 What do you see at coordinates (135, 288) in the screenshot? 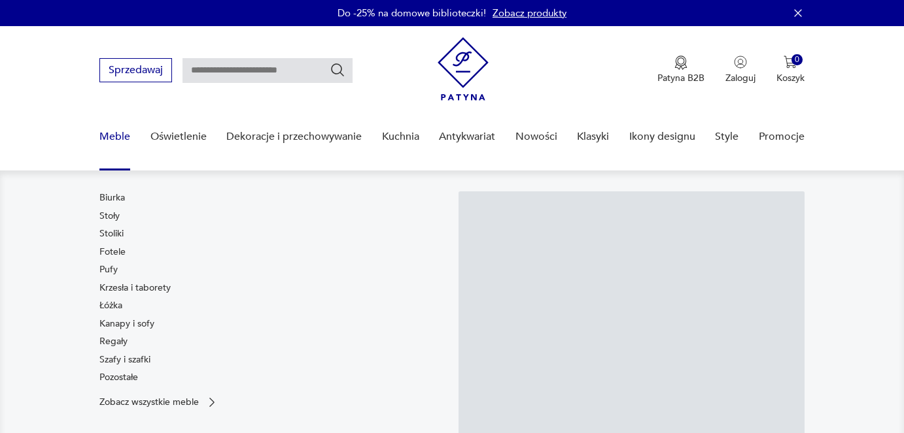
I see `a: Krzesła i taborety` at bounding box center [135, 288].